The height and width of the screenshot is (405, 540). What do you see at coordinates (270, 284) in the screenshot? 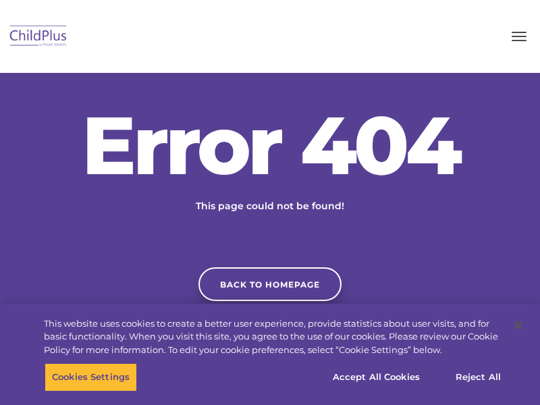
I see `a: Back to homepage` at bounding box center [270, 284].